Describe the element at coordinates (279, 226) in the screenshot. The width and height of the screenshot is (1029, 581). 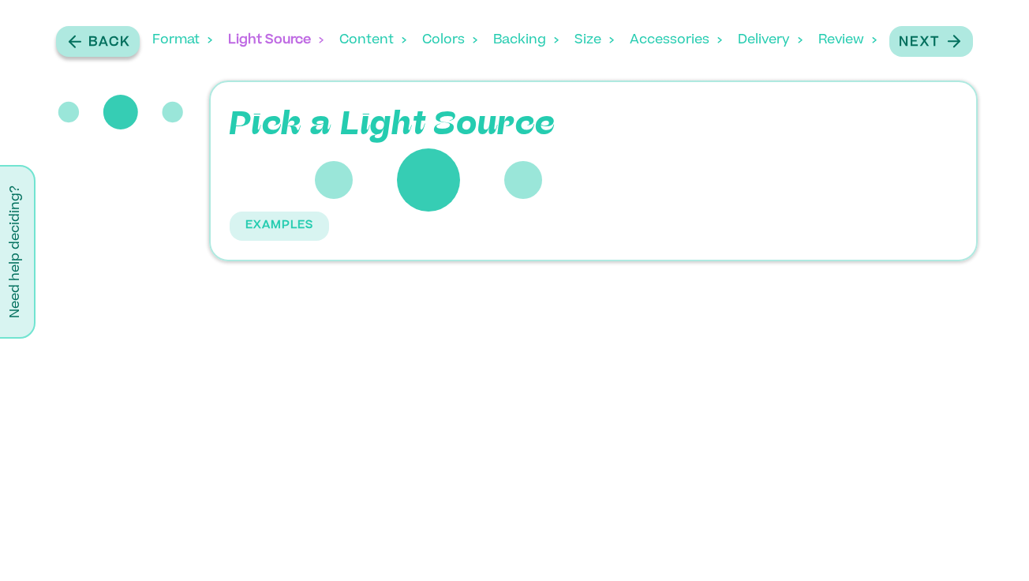
I see `button: EXAMPLES` at that location.